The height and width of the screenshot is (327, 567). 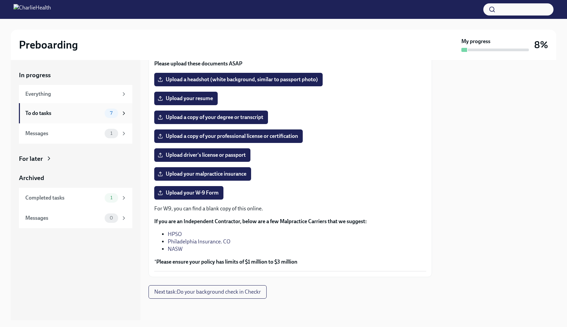 I want to click on div: Completed tasks, so click(x=63, y=198).